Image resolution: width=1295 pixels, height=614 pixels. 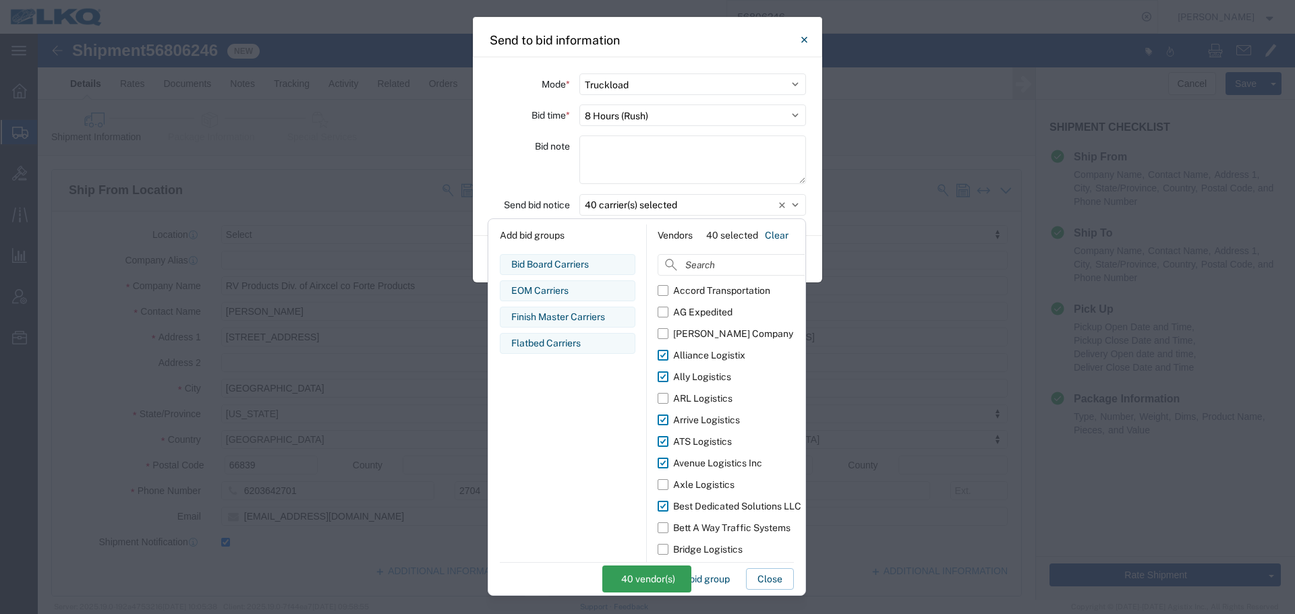 What do you see at coordinates (552, 146) in the screenshot?
I see `label: Bid note` at bounding box center [552, 146].